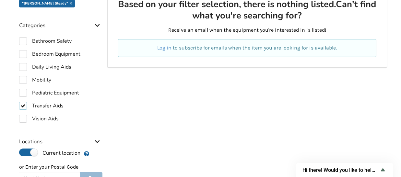 This screenshot has width=401, height=177. Describe the element at coordinates (61, 167) in the screenshot. I see `p: or Enter your Postal Code` at that location.